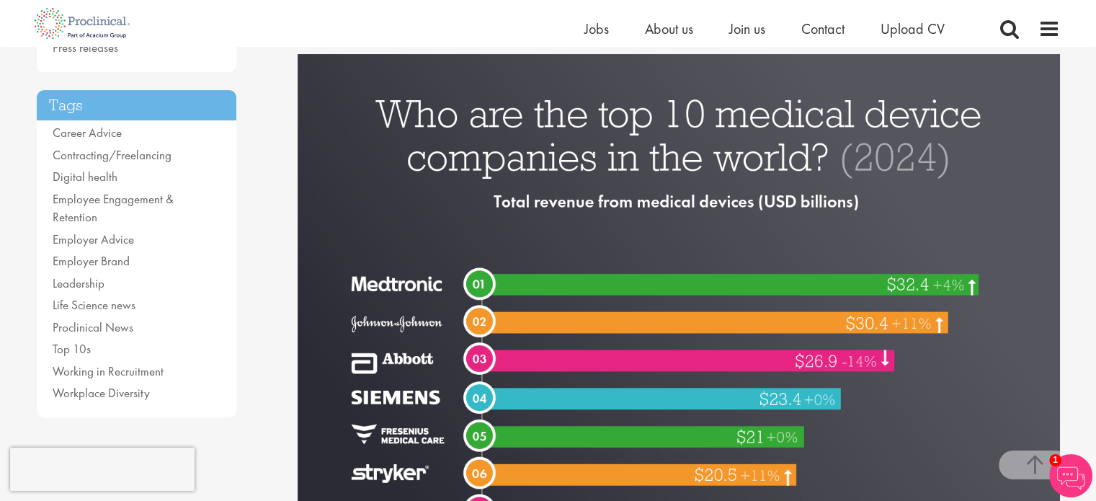  I want to click on span: Contact, so click(823, 29).